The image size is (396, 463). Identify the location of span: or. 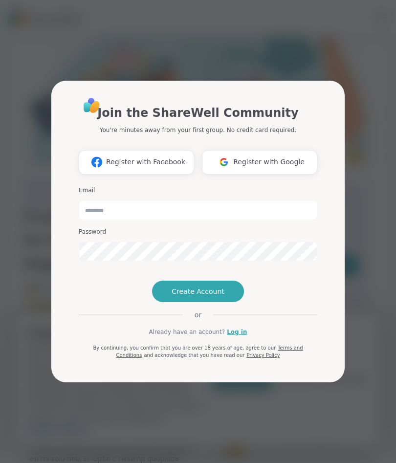
(198, 315).